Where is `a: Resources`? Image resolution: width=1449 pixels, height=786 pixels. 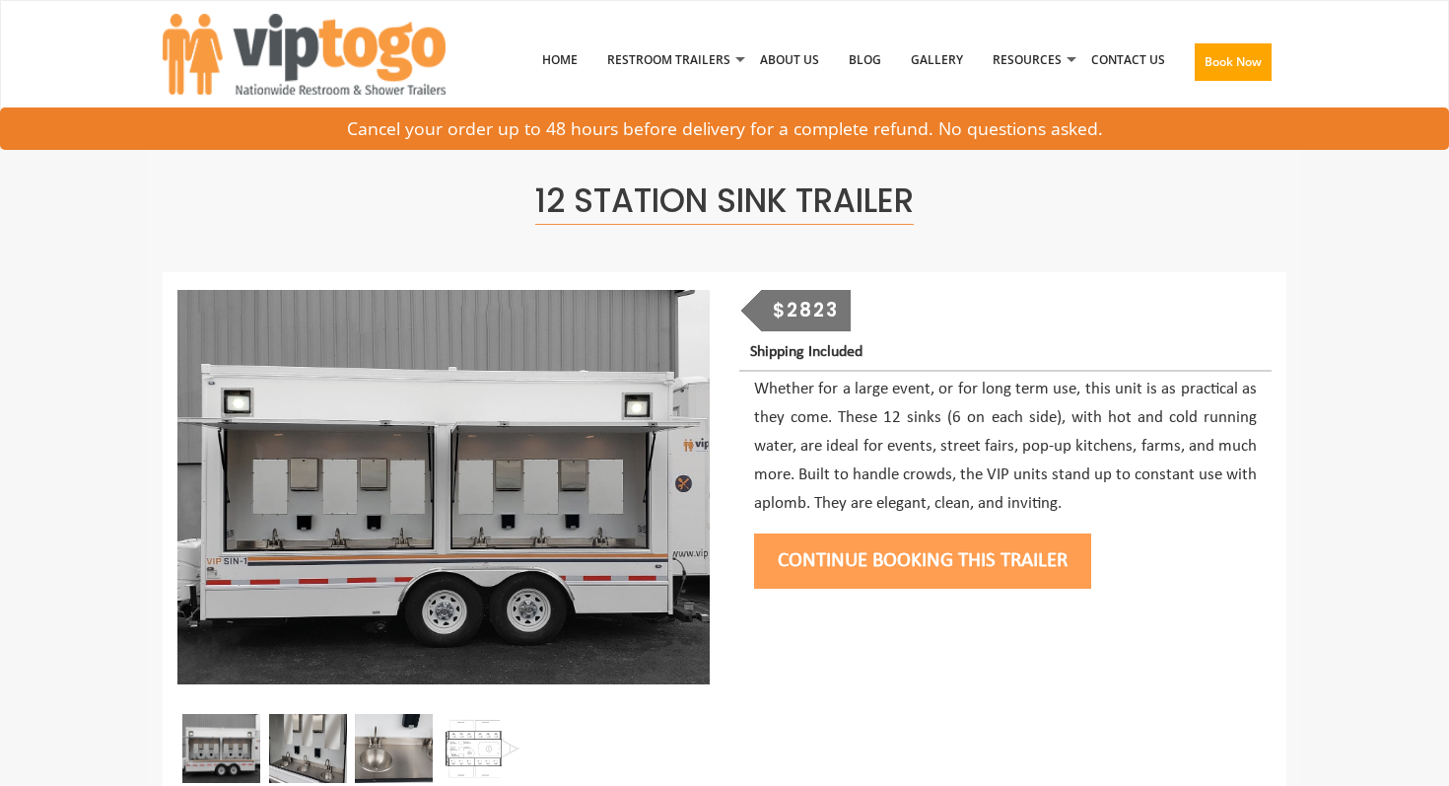 a: Resources is located at coordinates (1027, 60).